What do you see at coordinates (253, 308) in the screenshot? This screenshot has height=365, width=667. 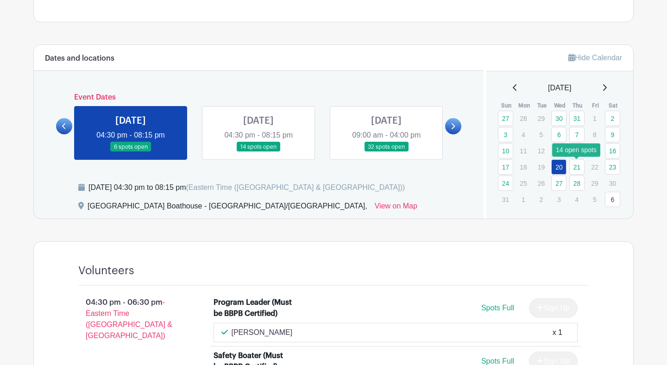 I see `div: Program Leader (Must be BBPB Certified)` at bounding box center [253, 308].